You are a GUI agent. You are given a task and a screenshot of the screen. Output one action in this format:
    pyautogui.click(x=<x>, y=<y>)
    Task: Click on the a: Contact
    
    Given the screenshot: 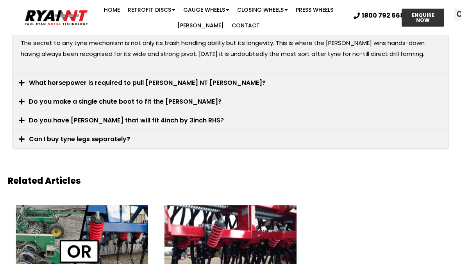 What is the action you would take?
    pyautogui.click(x=246, y=25)
    